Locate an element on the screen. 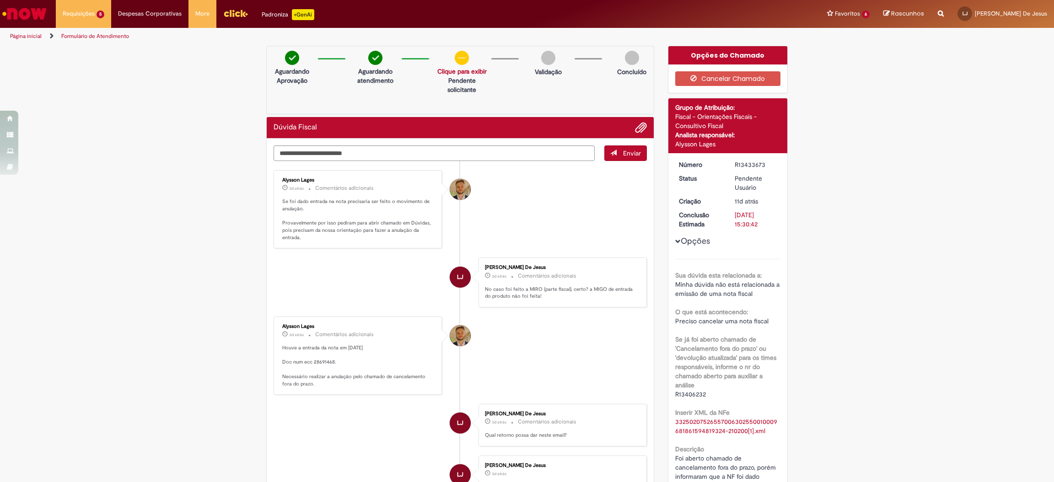  div: Analista responsável: is located at coordinates (728, 135).